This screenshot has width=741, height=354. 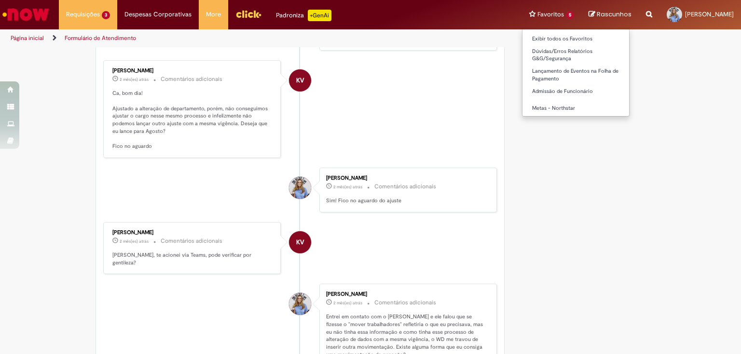 I want to click on span: Favoritos, so click(x=550, y=14).